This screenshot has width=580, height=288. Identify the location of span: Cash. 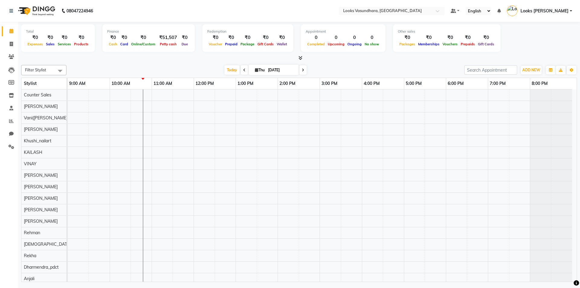
(113, 44).